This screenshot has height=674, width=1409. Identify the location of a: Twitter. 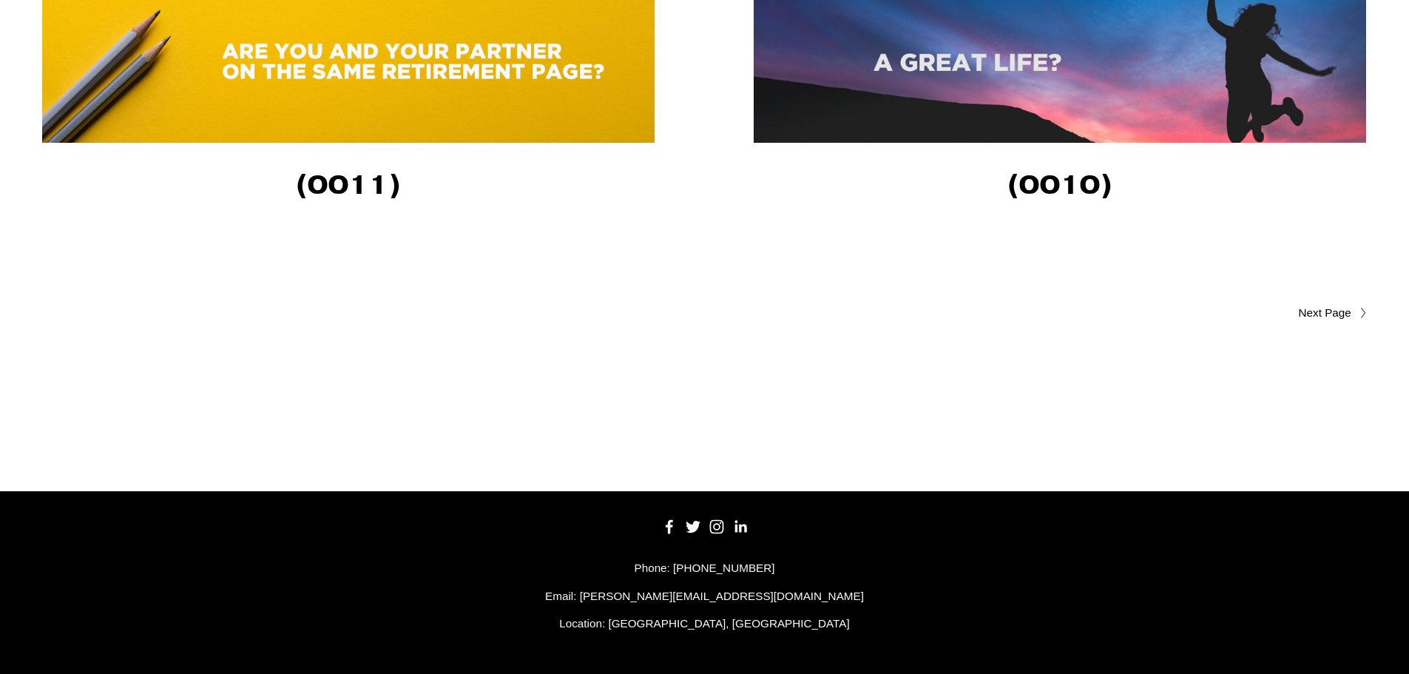
(693, 526).